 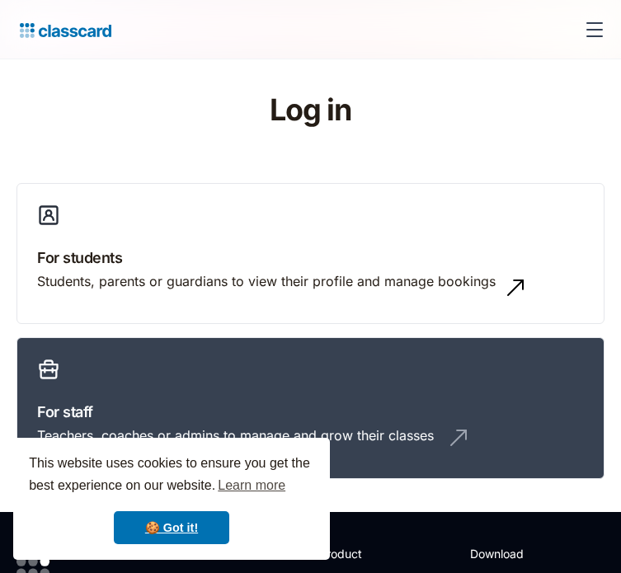 What do you see at coordinates (172, 476) in the screenshot?
I see `span: This website uses cookies to ensure you get the best experience on our website.` at bounding box center [172, 476].